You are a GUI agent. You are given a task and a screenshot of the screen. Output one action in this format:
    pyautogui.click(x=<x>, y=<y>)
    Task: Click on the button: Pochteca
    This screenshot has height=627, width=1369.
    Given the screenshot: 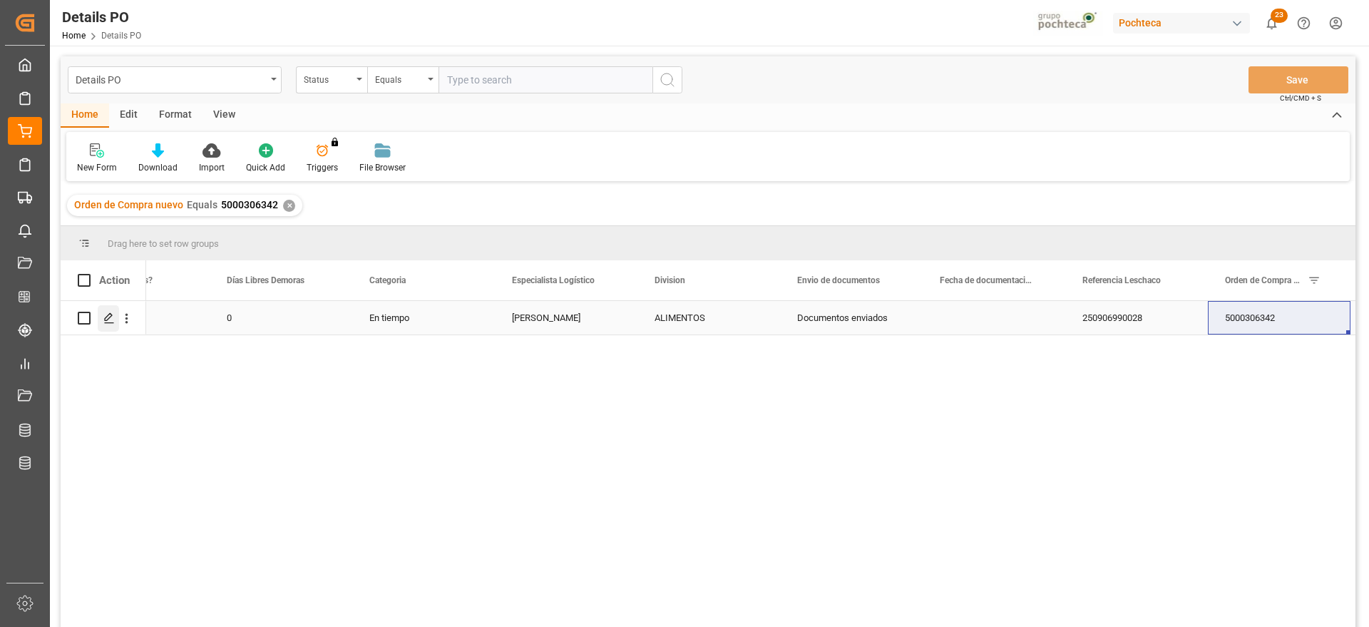 What is the action you would take?
    pyautogui.click(x=1185, y=23)
    